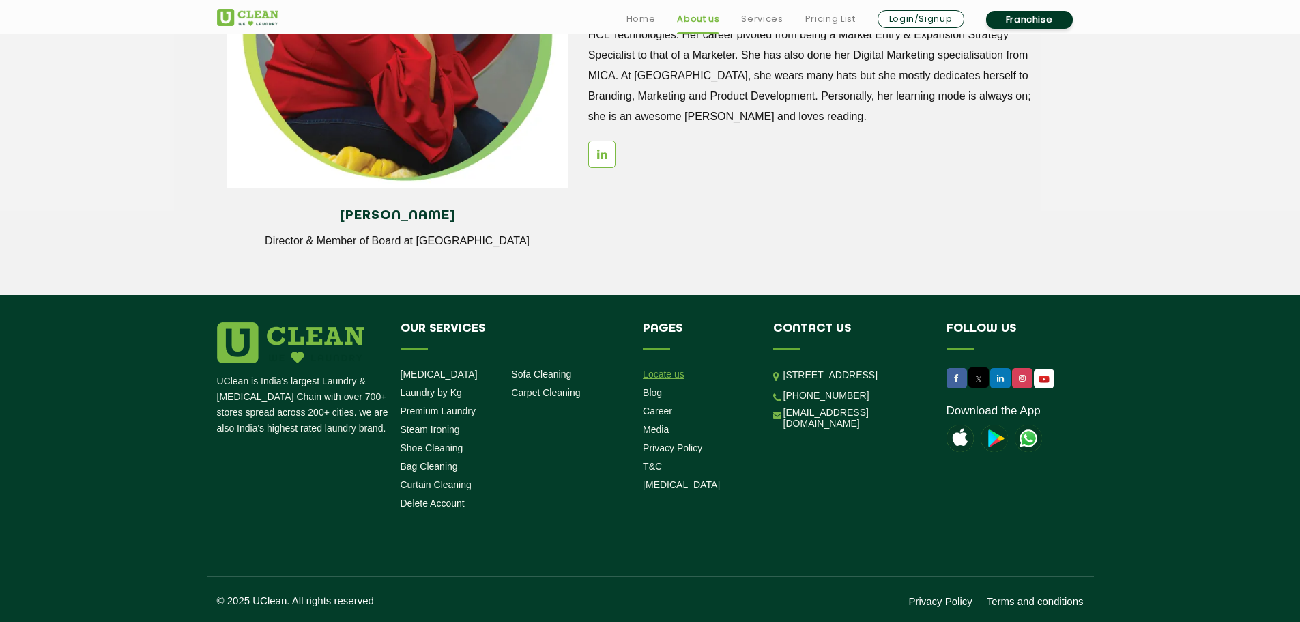  Describe the element at coordinates (830, 19) in the screenshot. I see `a: Pricing List` at that location.